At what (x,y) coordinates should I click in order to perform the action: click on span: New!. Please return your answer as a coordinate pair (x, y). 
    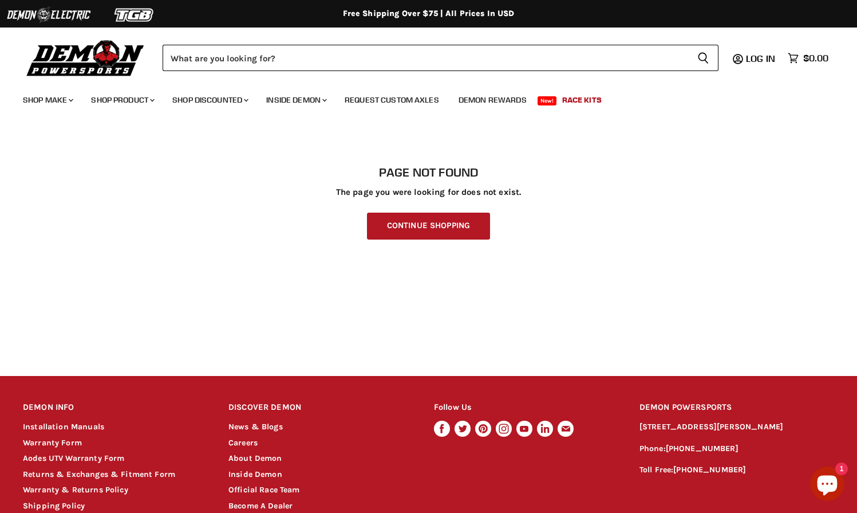
    Looking at the image, I should click on (548, 101).